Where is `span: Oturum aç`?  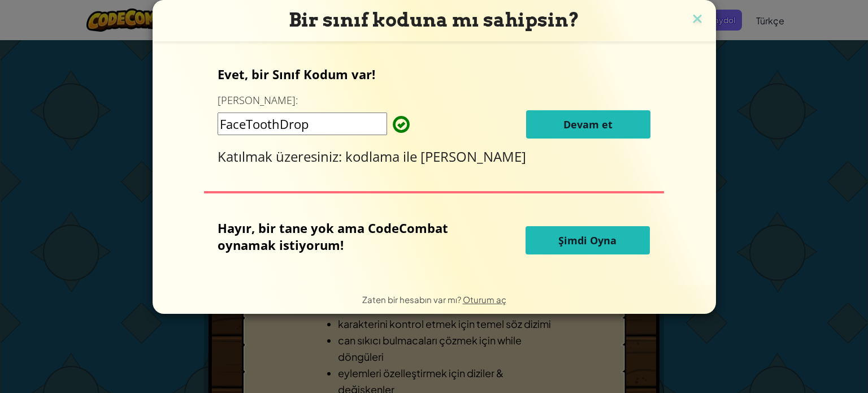
span: Oturum aç is located at coordinates (484, 299).